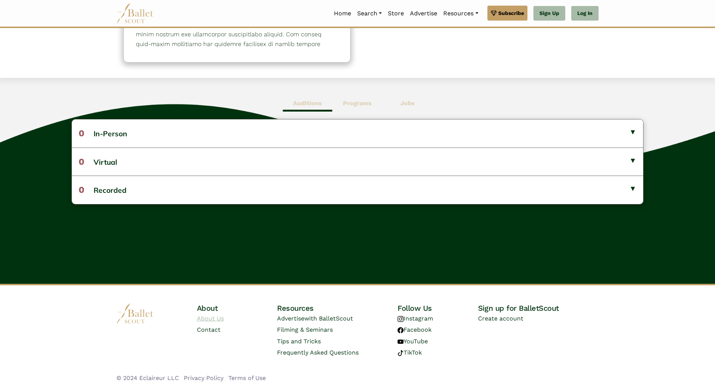 Image resolution: width=715 pixels, height=389 pixels. What do you see at coordinates (549, 13) in the screenshot?
I see `a: Sign Up` at bounding box center [549, 13].